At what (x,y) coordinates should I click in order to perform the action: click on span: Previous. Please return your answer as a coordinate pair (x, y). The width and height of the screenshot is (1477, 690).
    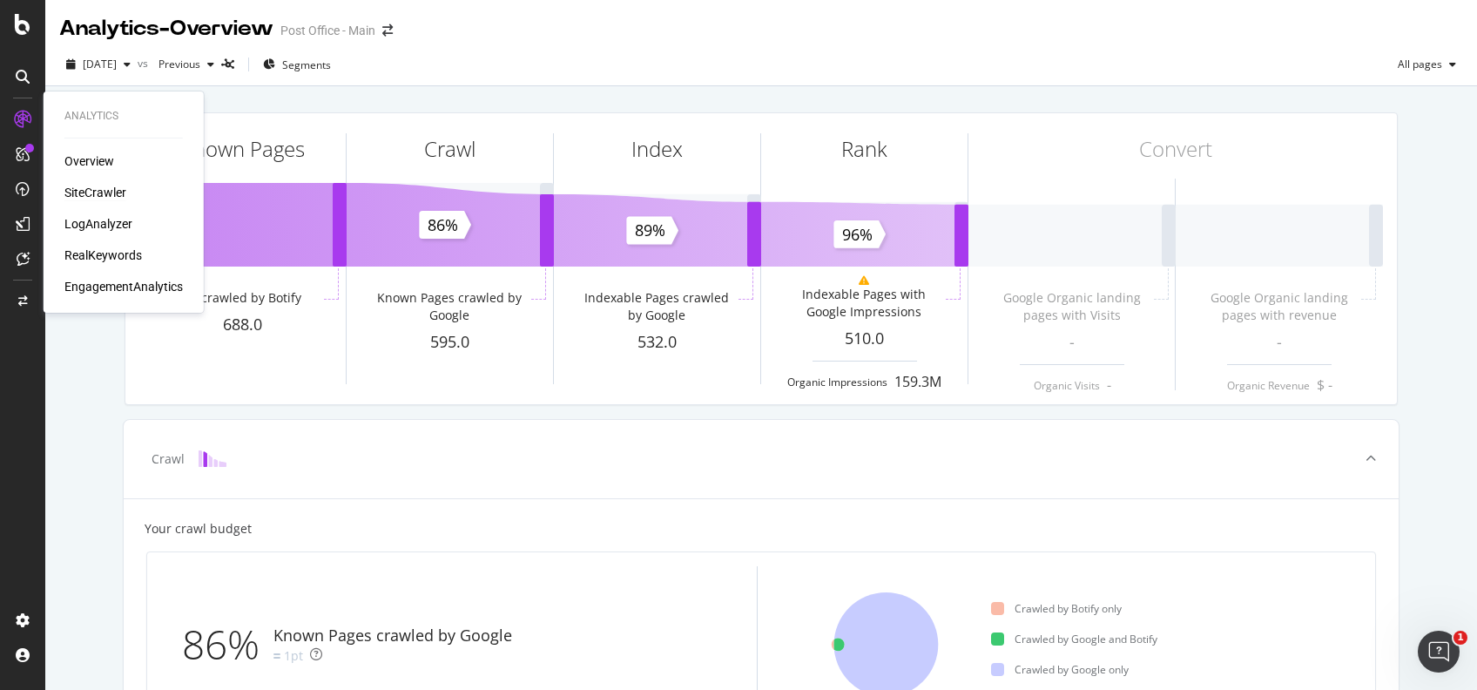
    Looking at the image, I should click on (176, 64).